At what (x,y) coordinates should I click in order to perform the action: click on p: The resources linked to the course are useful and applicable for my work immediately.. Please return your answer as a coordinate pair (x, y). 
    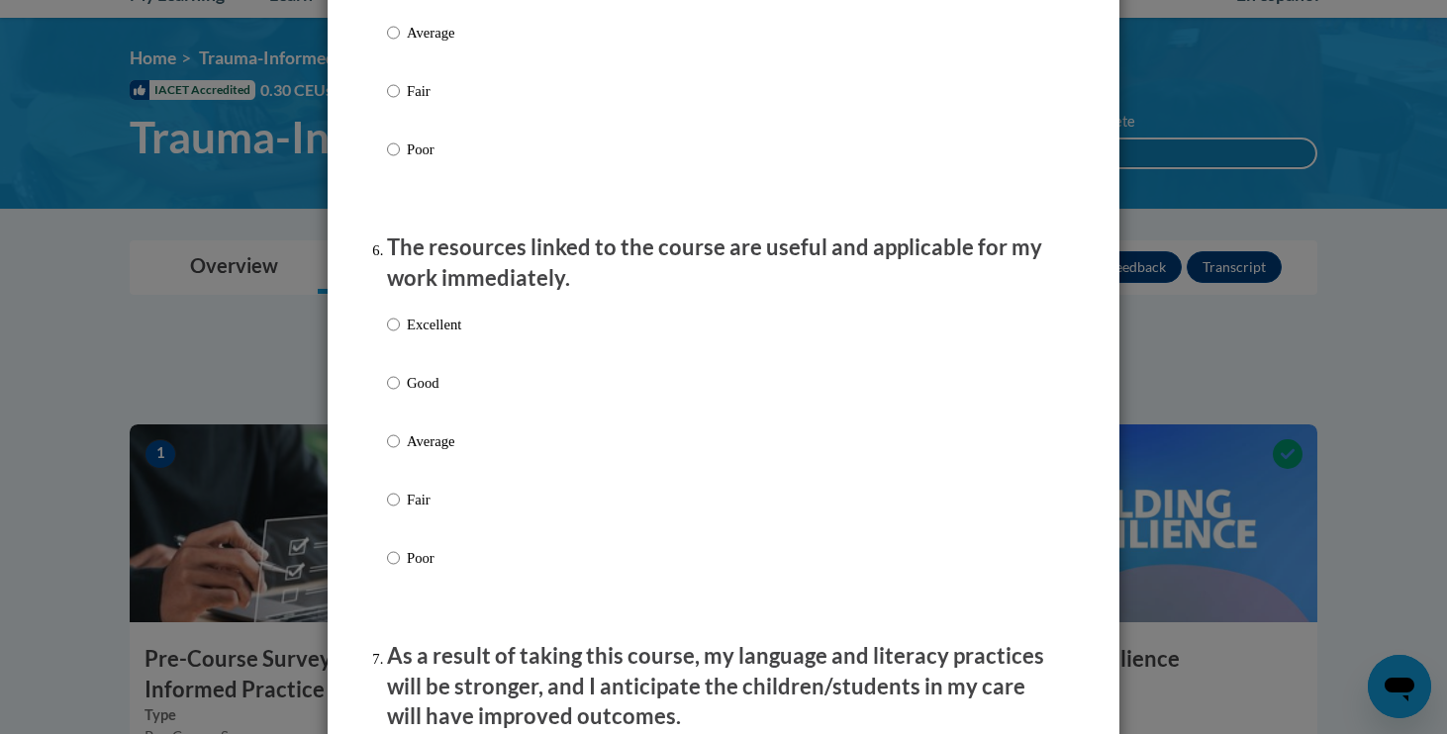
    Looking at the image, I should click on (723, 263).